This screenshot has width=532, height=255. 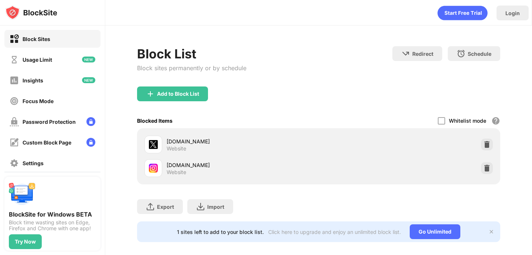 I want to click on div: Block time wasting sites on Edge, Firefox and Chrome with one app!, so click(x=52, y=225).